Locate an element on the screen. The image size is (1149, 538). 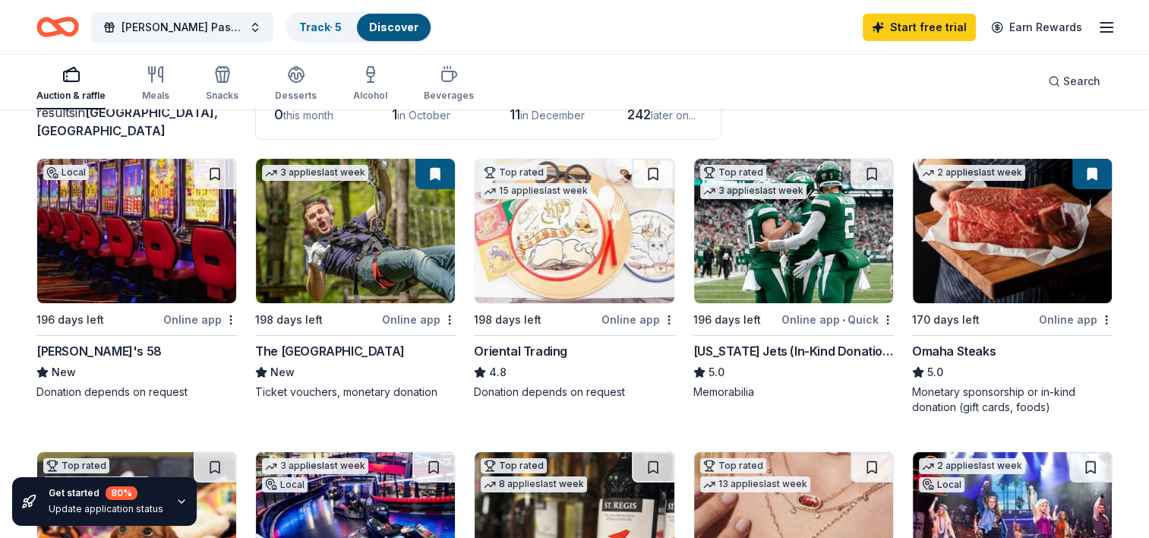
div: Memorabilia is located at coordinates (793, 392).